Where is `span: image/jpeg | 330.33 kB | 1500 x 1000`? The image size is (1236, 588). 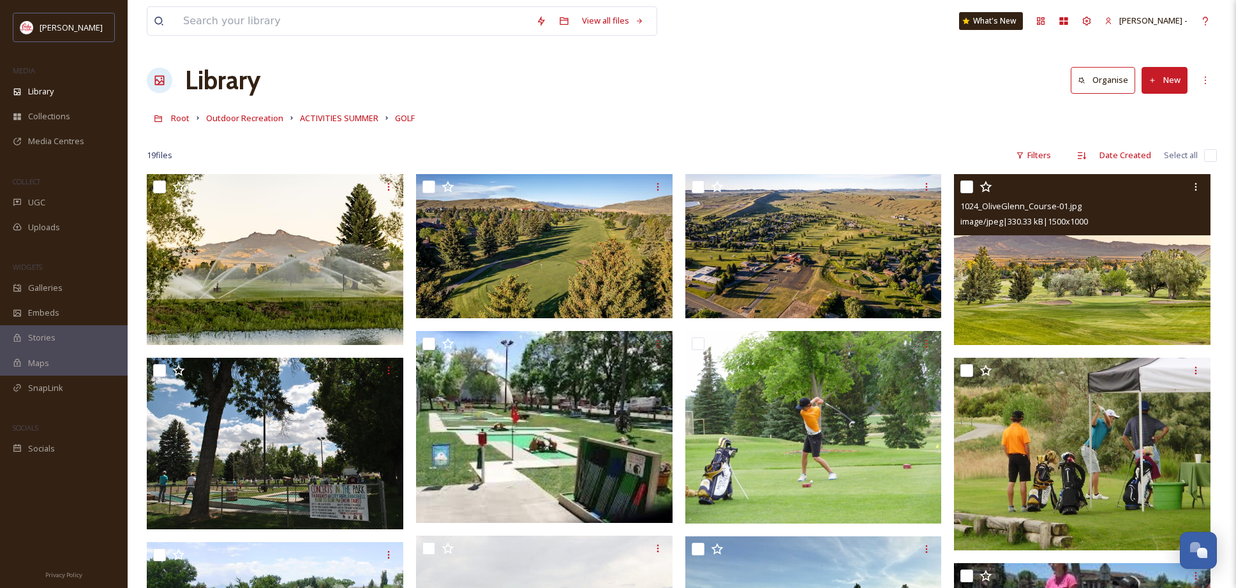 span: image/jpeg | 330.33 kB | 1500 x 1000 is located at coordinates (1024, 221).